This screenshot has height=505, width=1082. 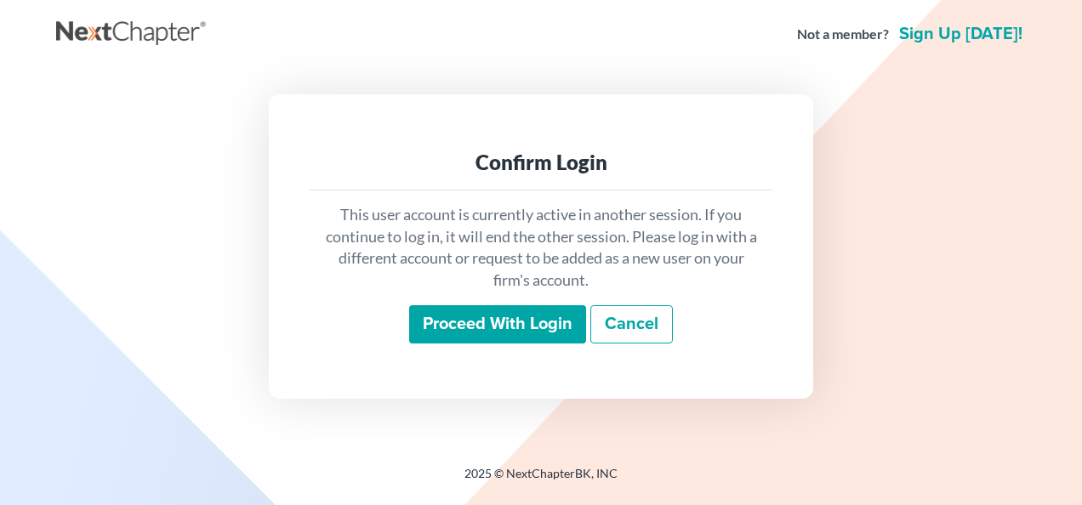 I want to click on strong: Not a member?, so click(x=843, y=34).